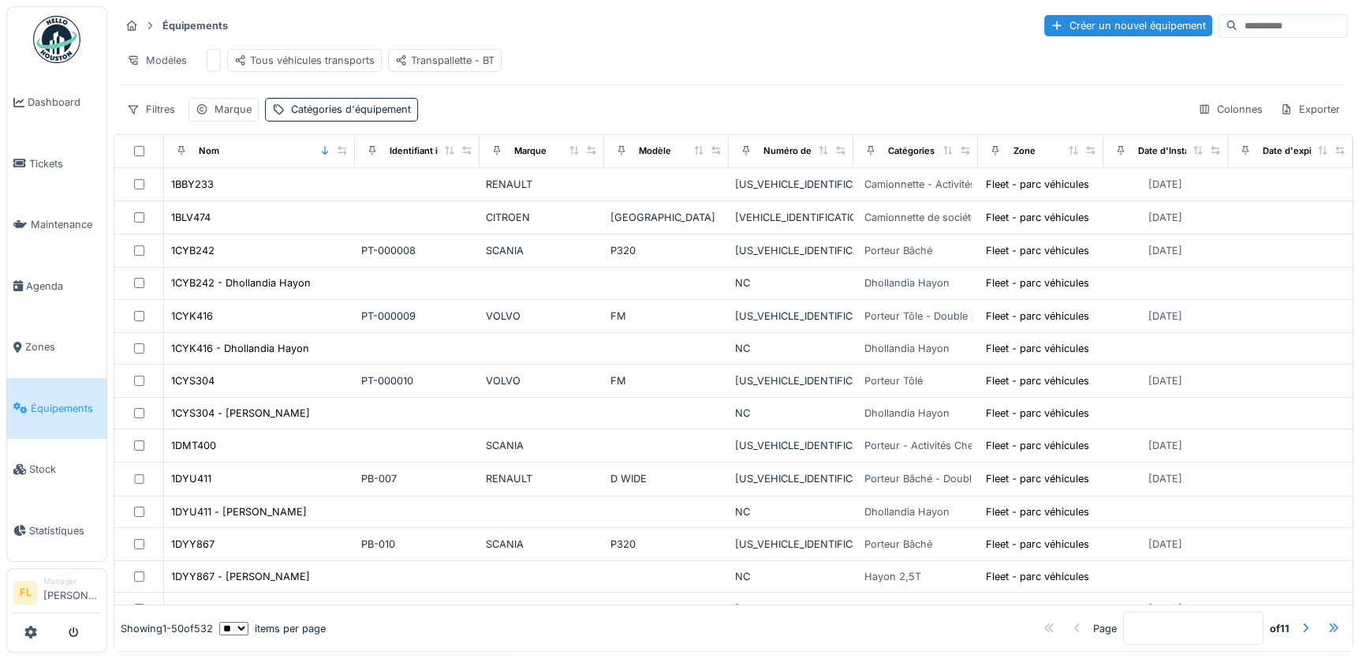 This screenshot has height=659, width=1366. I want to click on a: Zones, so click(57, 347).